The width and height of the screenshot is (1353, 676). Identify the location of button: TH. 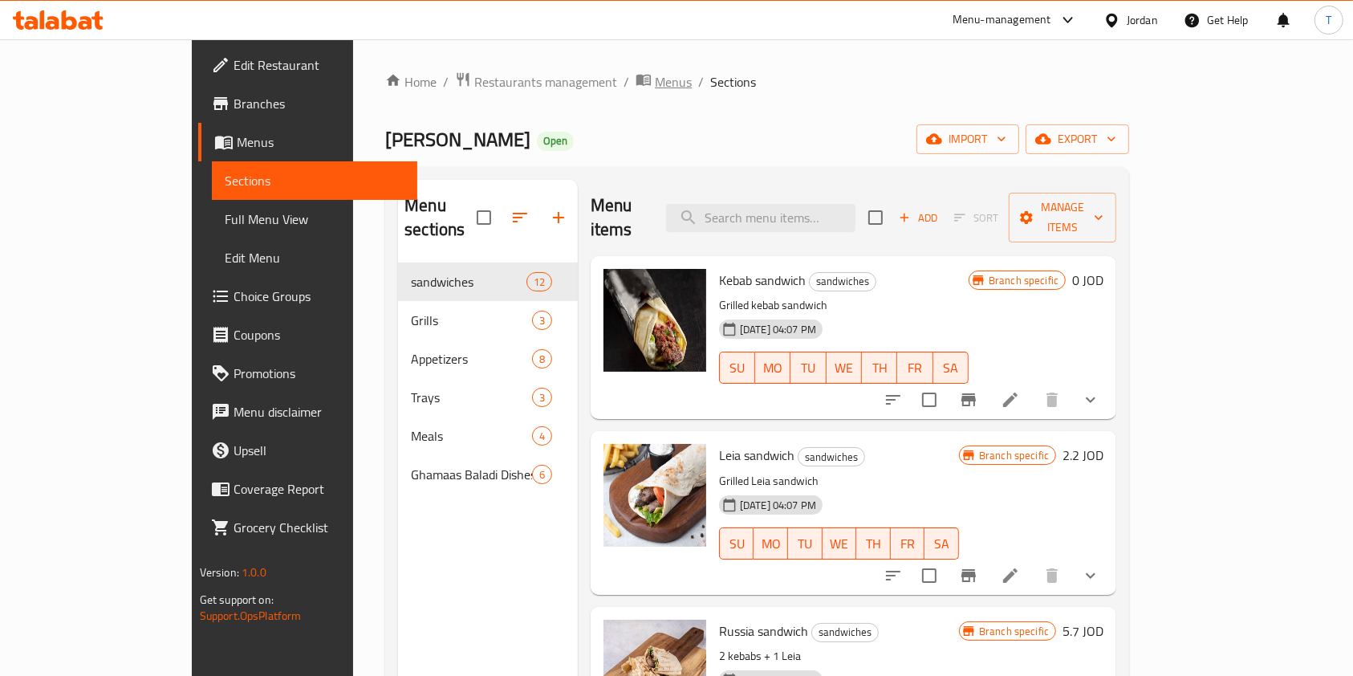
(879, 368).